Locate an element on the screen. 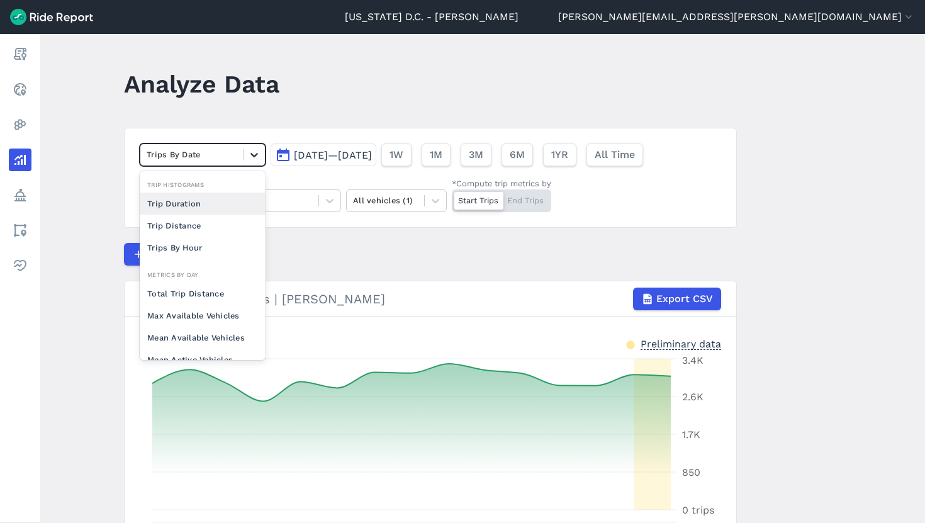 Image resolution: width=925 pixels, height=523 pixels. div: Metrics By Day is located at coordinates (203, 274).